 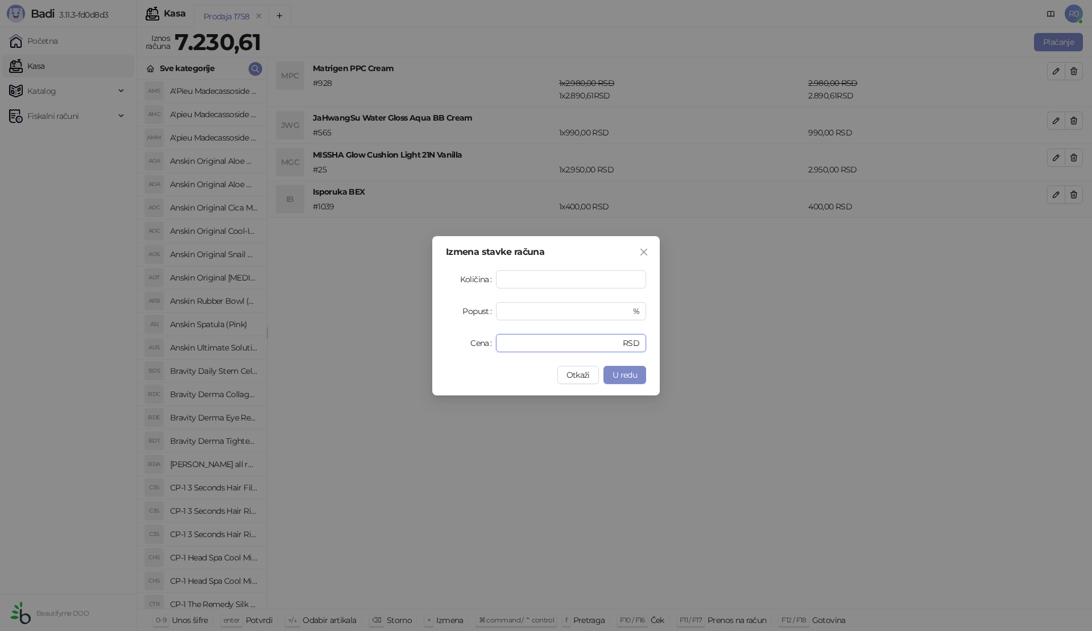 I want to click on span: Zatvori, so click(x=644, y=252).